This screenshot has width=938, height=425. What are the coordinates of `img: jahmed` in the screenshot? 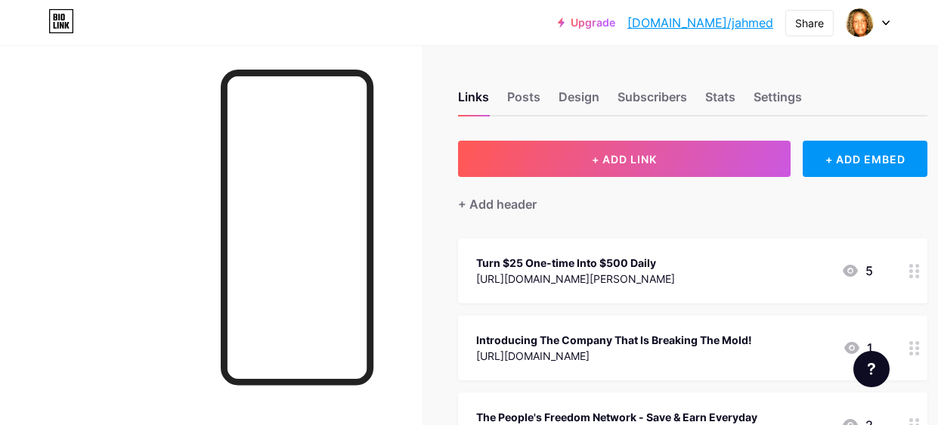 It's located at (860, 23).